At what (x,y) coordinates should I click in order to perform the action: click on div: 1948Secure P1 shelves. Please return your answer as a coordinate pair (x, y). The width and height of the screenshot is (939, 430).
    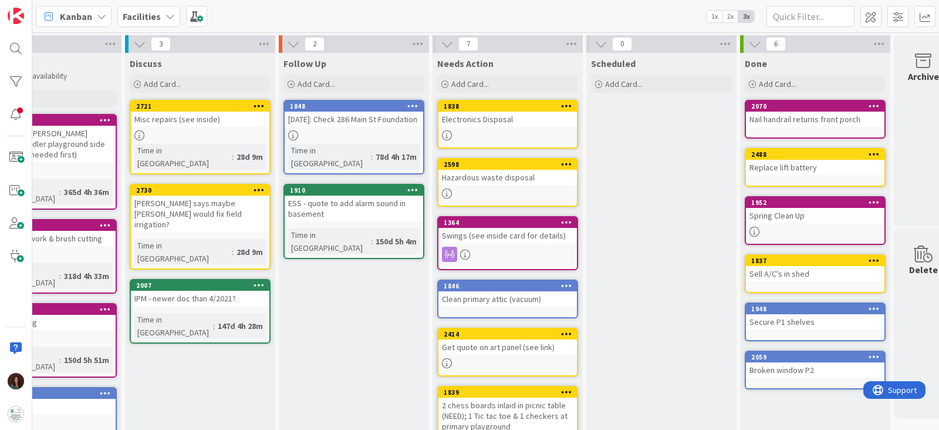
    Looking at the image, I should click on (815, 316).